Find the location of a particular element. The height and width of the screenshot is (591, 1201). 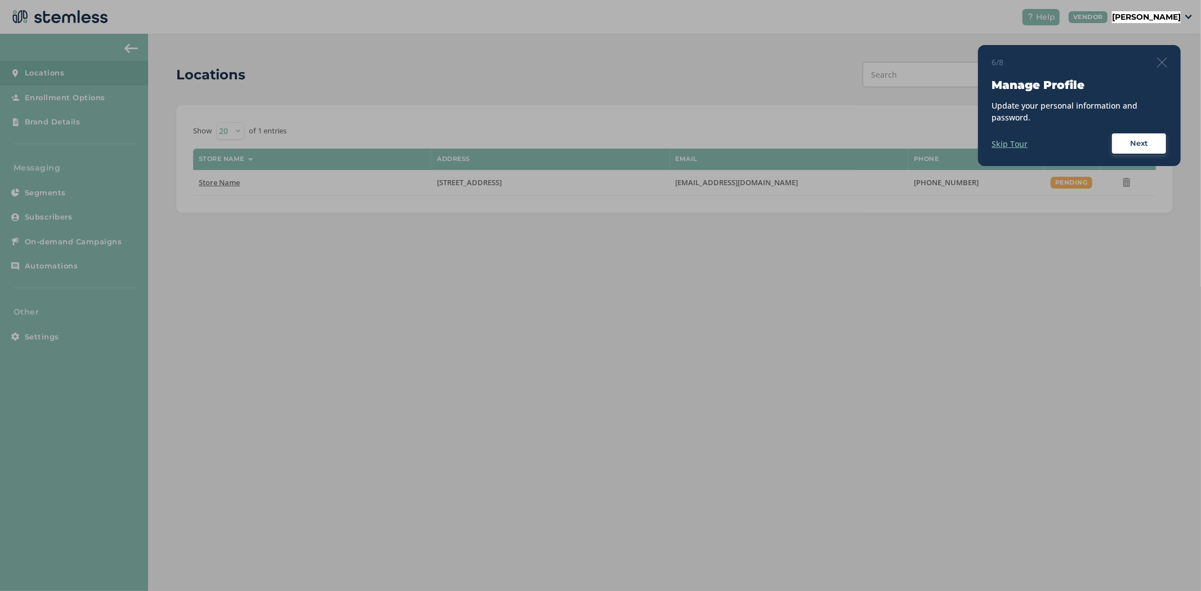

span: Next is located at coordinates (1139, 144).